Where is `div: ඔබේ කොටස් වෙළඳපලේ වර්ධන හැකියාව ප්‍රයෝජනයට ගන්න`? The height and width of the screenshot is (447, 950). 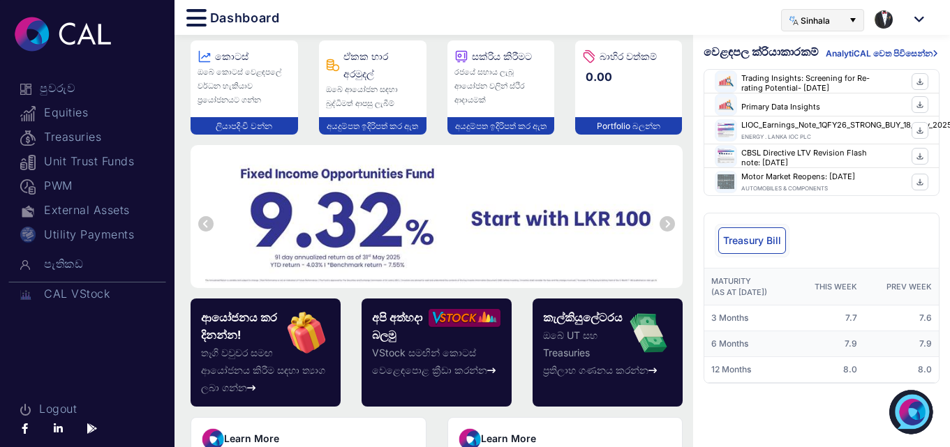 div: ඔබේ කොටස් වෙළඳපලේ වර්ධන හැකියාව ප්‍රයෝජනයට ගන්න is located at coordinates (244, 86).